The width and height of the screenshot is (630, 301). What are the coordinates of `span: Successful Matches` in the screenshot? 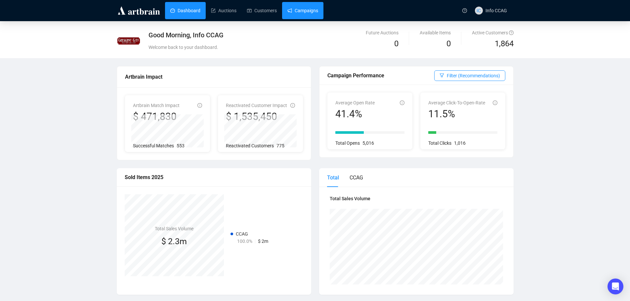 It's located at (153, 146).